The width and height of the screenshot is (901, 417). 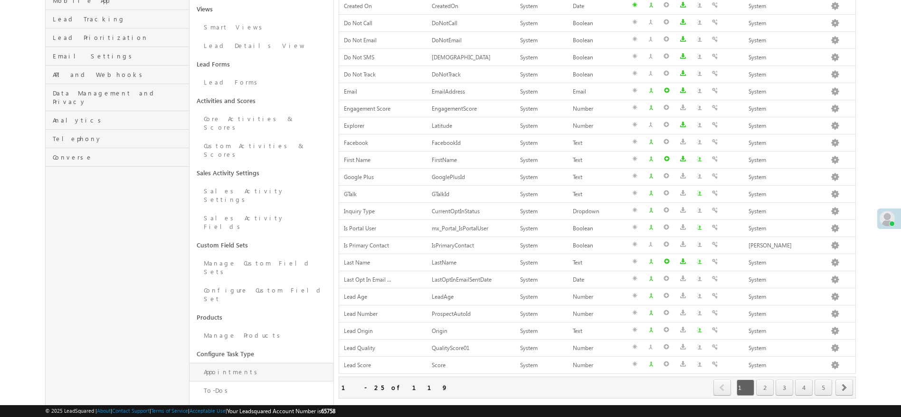 I want to click on a: Custom Activities & Scores, so click(x=261, y=150).